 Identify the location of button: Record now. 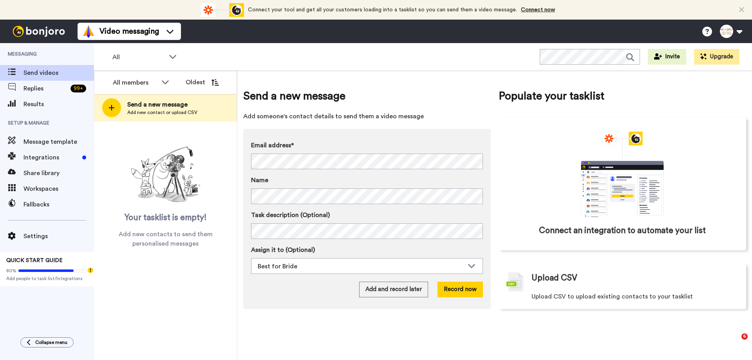
(460, 289).